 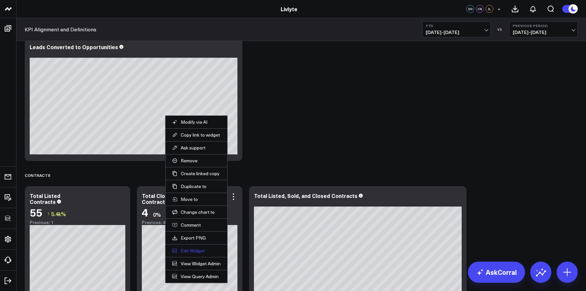 I want to click on button: Modify via AI, so click(x=196, y=122).